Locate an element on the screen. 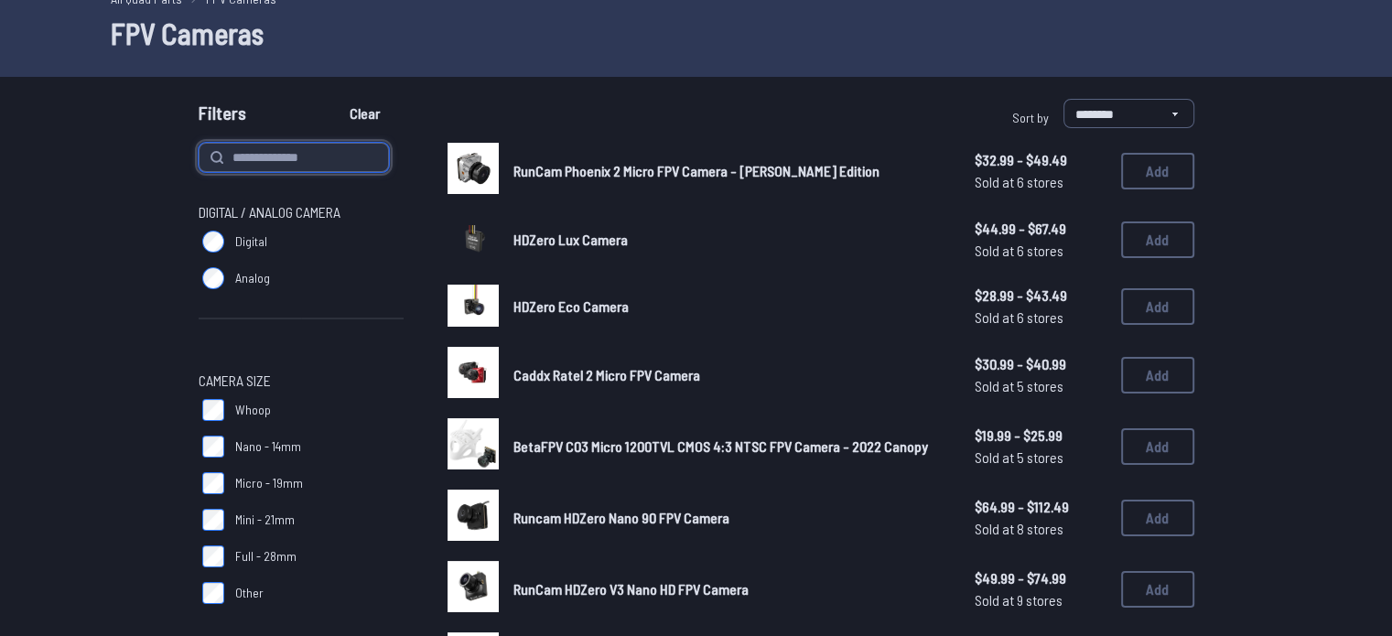  span: $49.99 - $74.99 is located at coordinates (1041, 579).